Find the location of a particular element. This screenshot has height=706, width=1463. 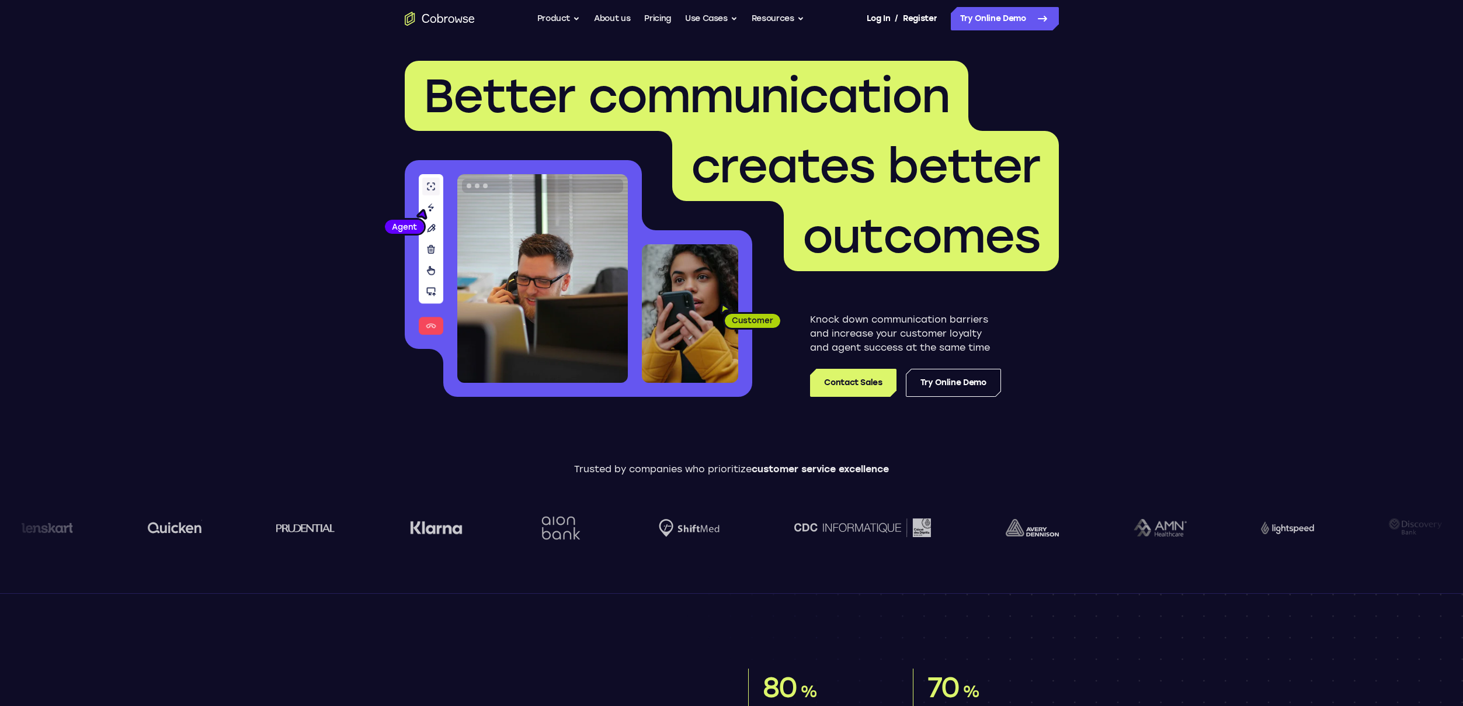

span: Better communication is located at coordinates (686, 96).